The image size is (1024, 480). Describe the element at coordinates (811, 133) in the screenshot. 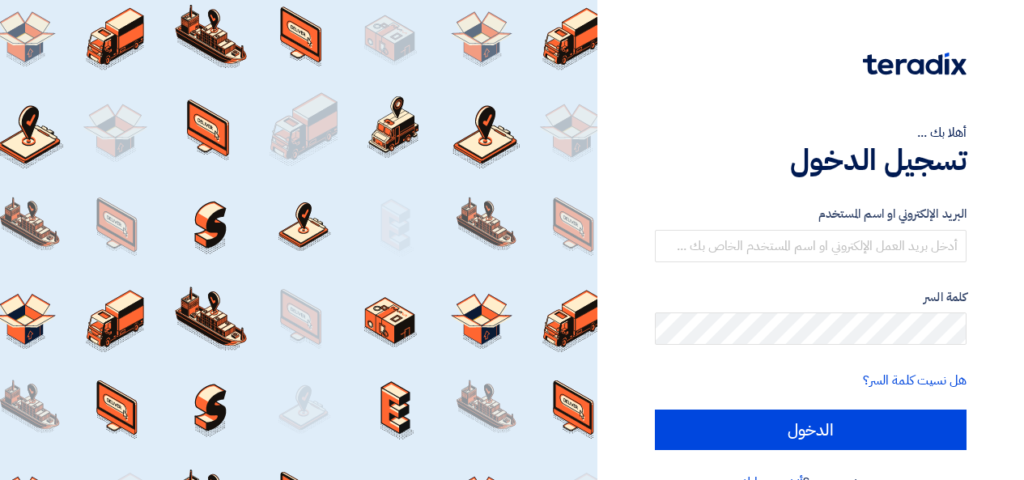

I see `div: أهلا بك ...` at that location.